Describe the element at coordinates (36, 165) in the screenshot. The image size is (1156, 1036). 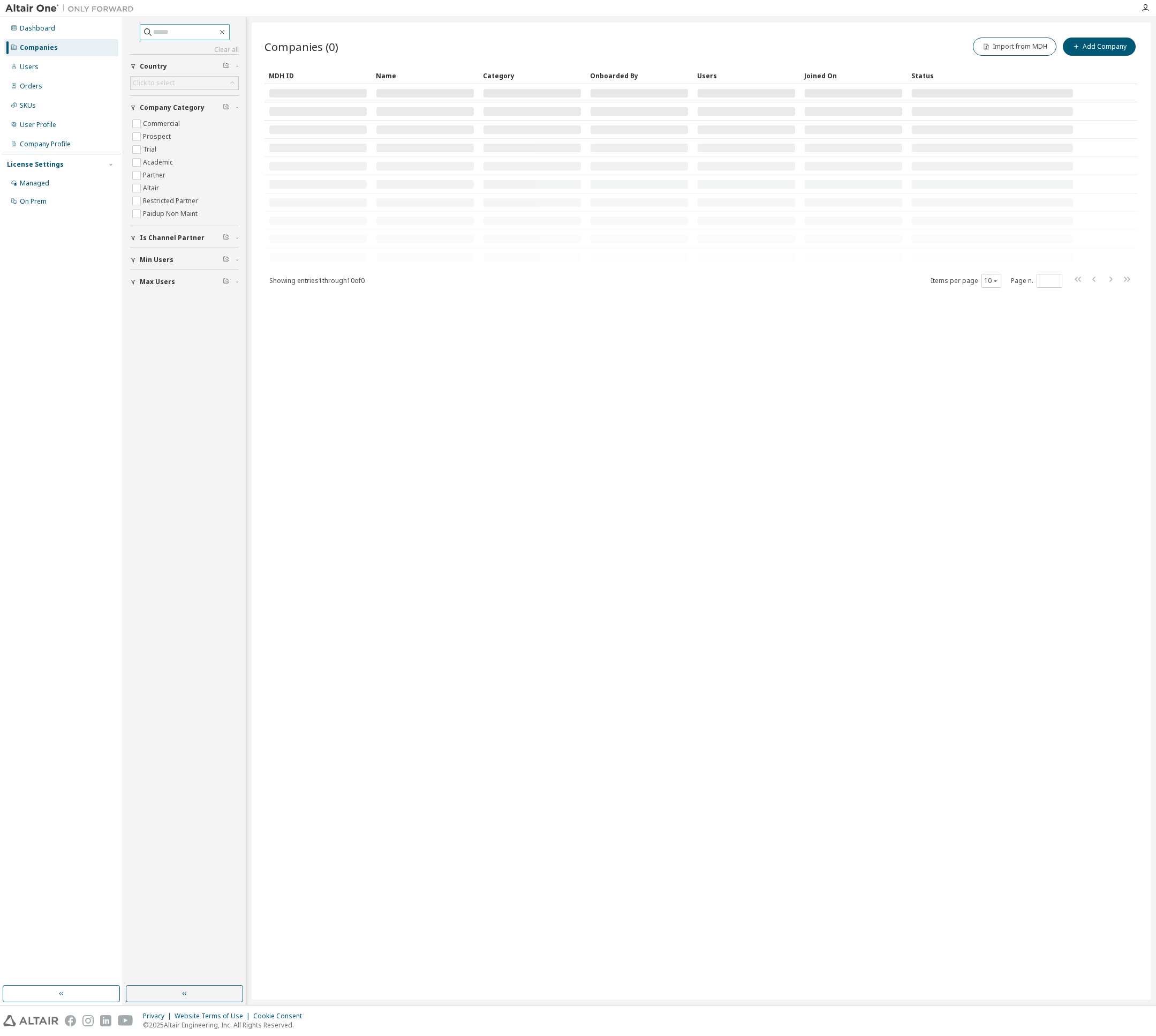
I see `div: License Settings` at that location.